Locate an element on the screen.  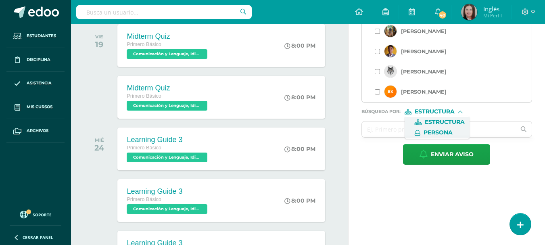
span: Persona is located at coordinates (438, 132).